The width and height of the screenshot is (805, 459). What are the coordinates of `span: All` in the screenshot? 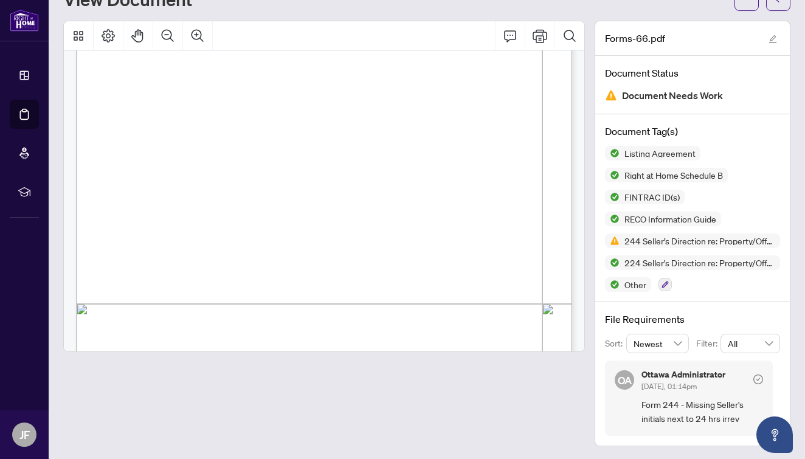 It's located at (751, 344).